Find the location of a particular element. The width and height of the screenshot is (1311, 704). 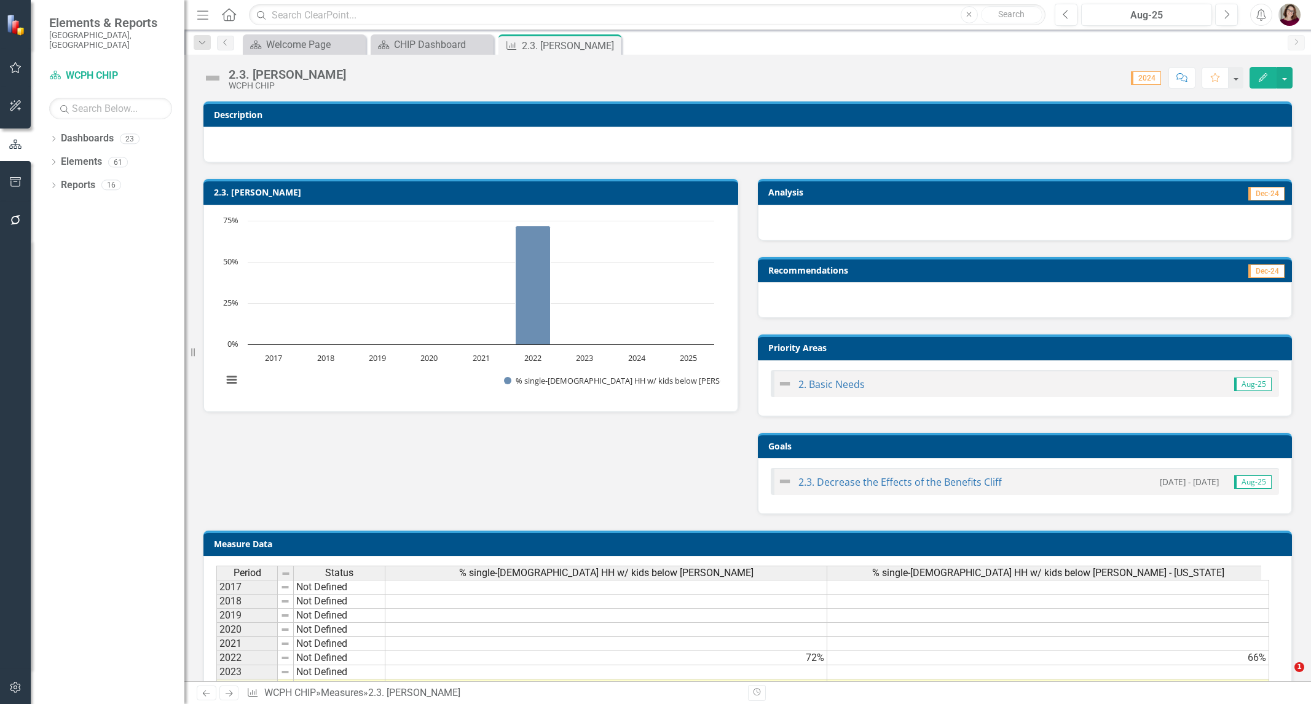

button: Sarahjean Schluechtermann is located at coordinates (1289, 15).